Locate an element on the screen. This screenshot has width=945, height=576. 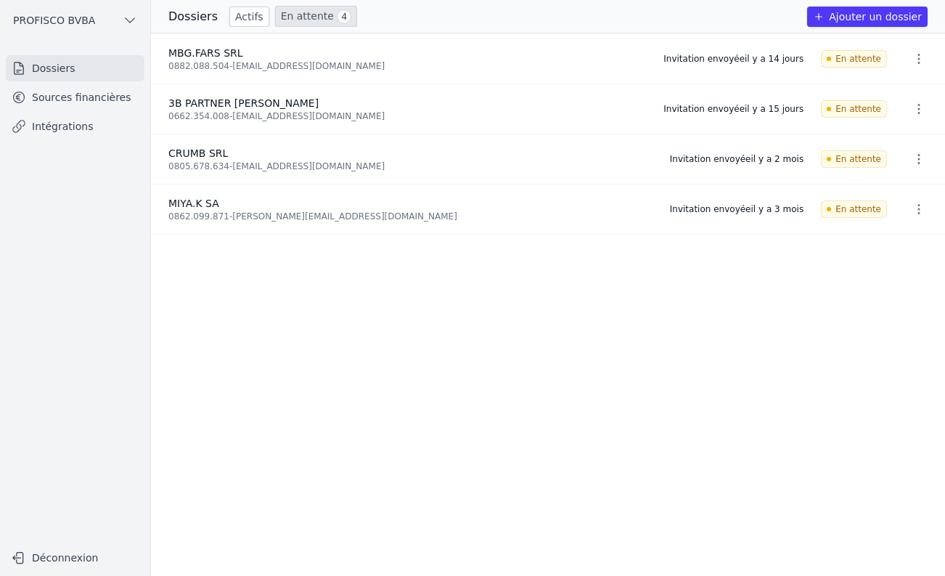
button: Ajouter un dossier is located at coordinates (867, 17).